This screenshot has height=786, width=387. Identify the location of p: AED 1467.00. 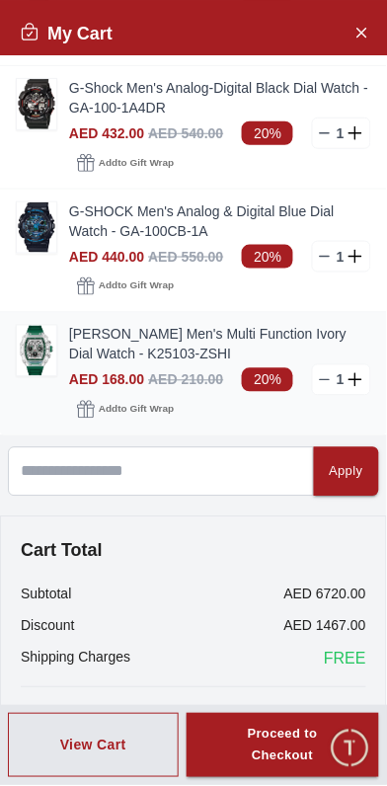
(325, 626).